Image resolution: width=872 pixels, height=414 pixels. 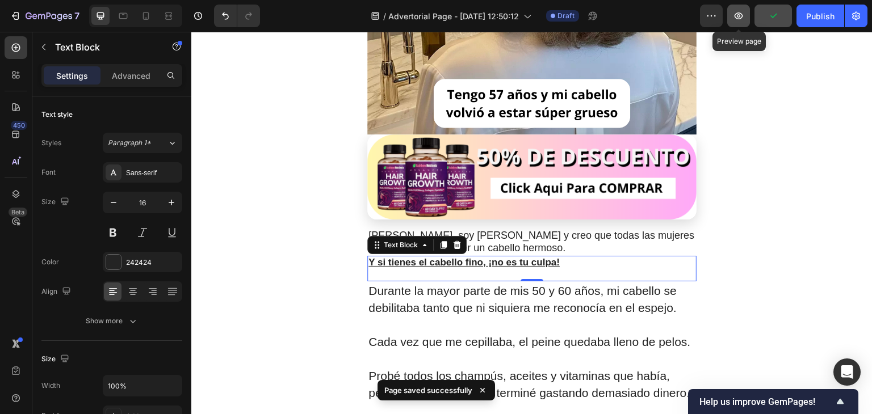 I want to click on span: Draft, so click(x=566, y=16).